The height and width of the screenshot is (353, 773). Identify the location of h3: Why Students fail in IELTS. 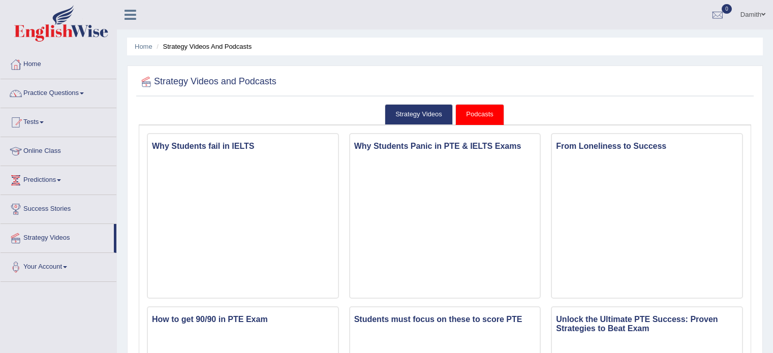
(243, 146).